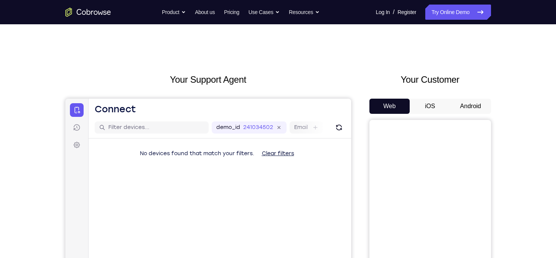  I want to click on h2: Your Support Agent, so click(208, 80).